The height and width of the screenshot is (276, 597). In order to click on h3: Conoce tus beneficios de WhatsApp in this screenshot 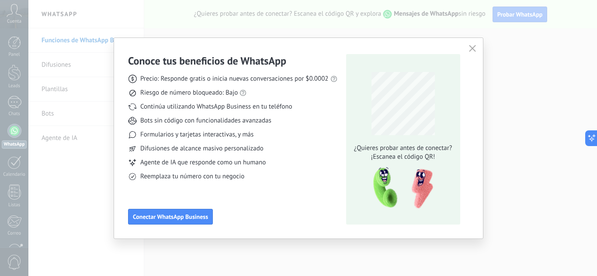, I will do `click(207, 61)`.